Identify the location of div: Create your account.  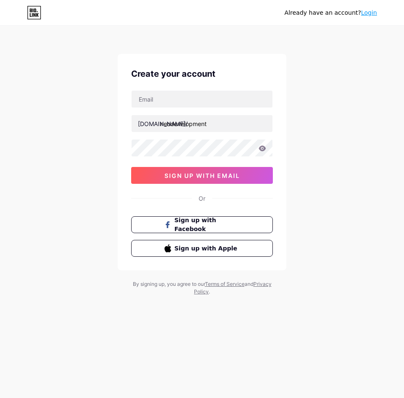
(202, 74).